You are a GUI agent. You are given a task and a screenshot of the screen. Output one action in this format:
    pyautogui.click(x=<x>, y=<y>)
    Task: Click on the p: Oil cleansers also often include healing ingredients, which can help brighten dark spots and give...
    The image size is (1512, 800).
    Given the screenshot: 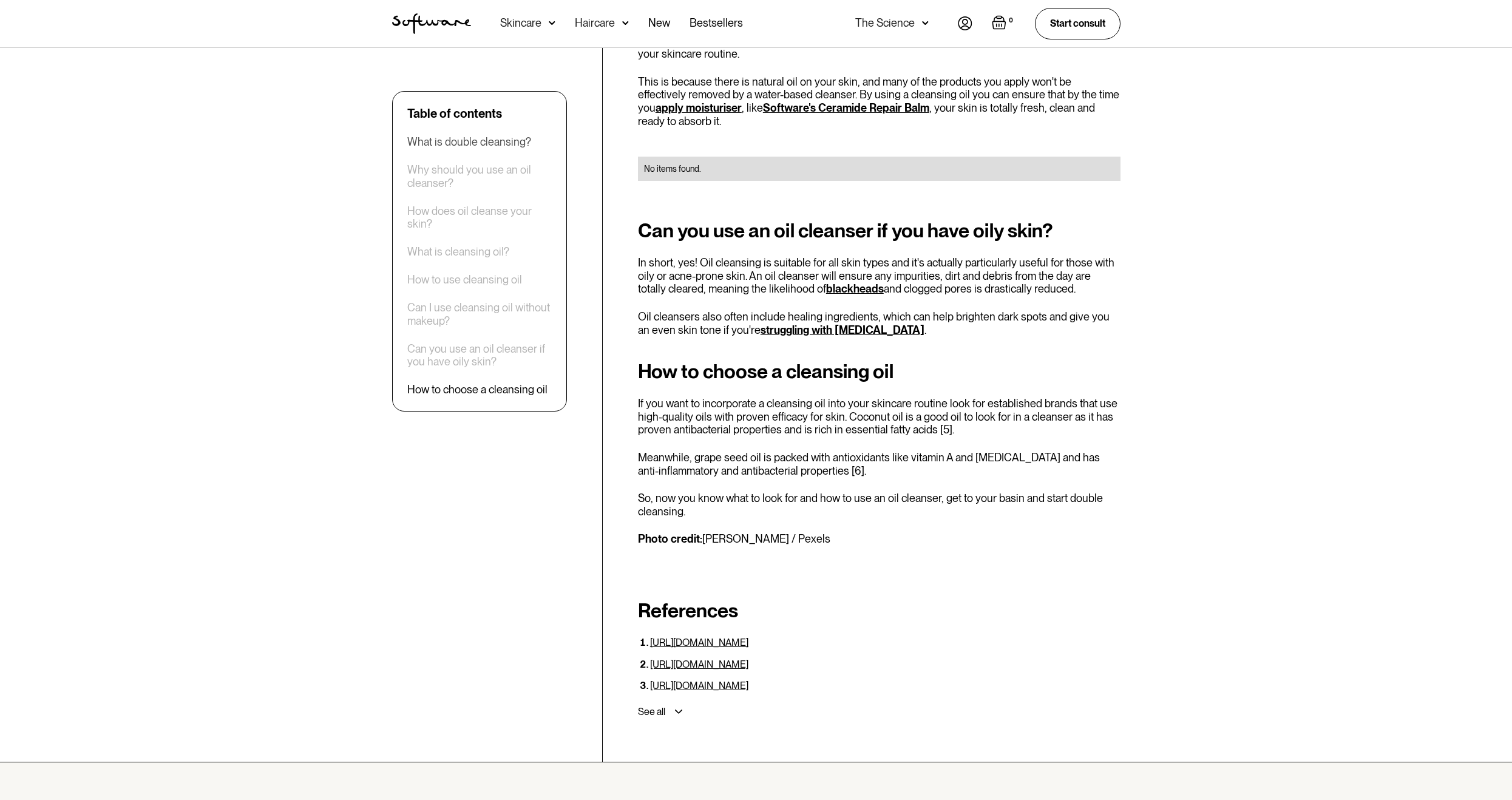 What is the action you would take?
    pyautogui.click(x=879, y=322)
    